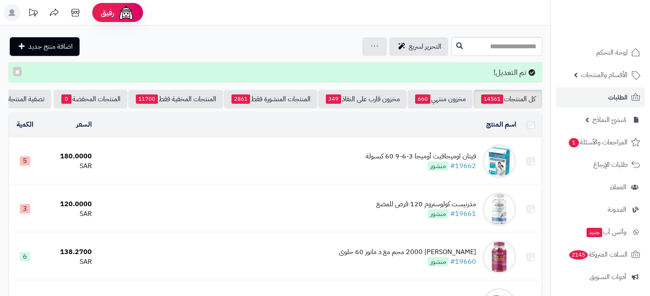 This screenshot has height=296, width=650. What do you see at coordinates (44, 47) in the screenshot?
I see `a: اضافة منتج جديد` at bounding box center [44, 47].